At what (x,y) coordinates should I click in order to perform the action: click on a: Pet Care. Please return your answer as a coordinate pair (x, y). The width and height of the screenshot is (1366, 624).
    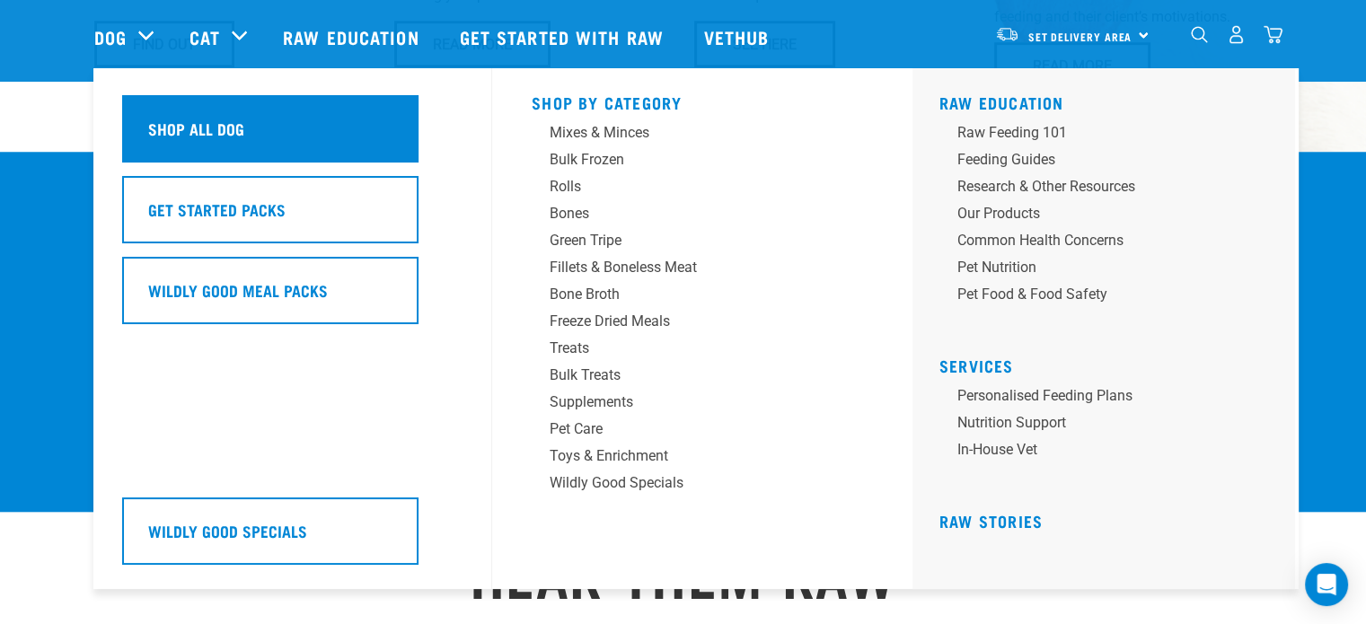
    Looking at the image, I should click on (702, 432).